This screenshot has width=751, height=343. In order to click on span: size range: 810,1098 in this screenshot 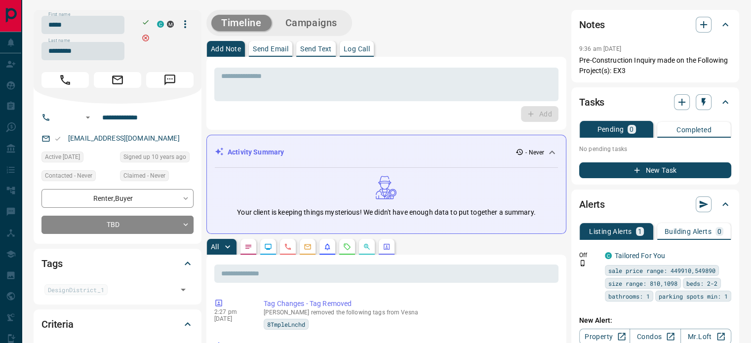, I will do `click(643, 283)`.